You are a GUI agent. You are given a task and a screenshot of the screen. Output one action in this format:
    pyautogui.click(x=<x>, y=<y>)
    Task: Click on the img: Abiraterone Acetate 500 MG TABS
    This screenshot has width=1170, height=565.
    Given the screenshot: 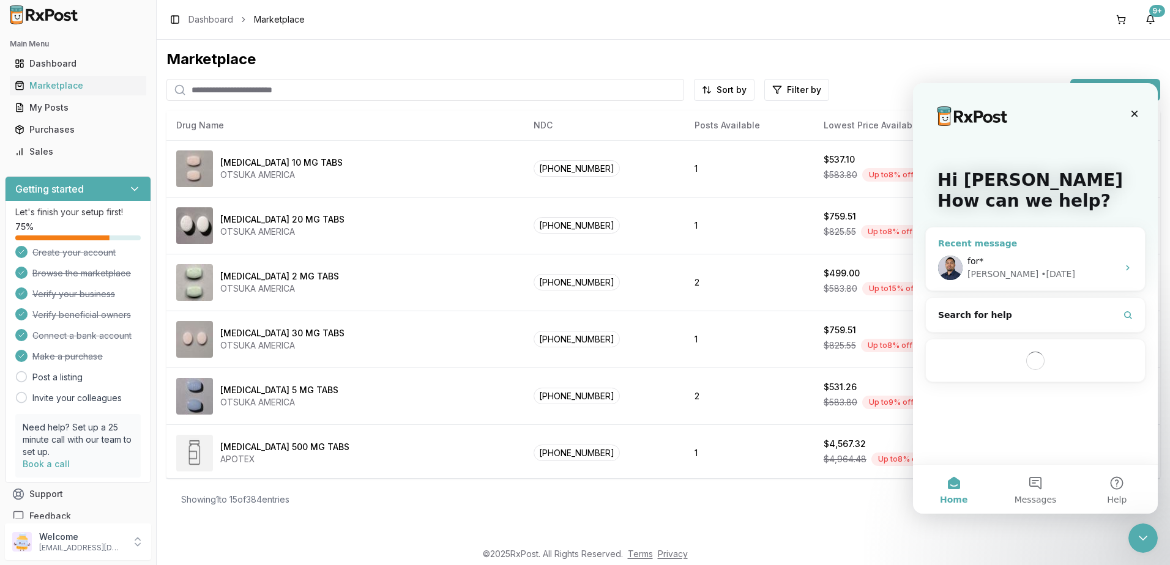 What is the action you would take?
    pyautogui.click(x=195, y=453)
    